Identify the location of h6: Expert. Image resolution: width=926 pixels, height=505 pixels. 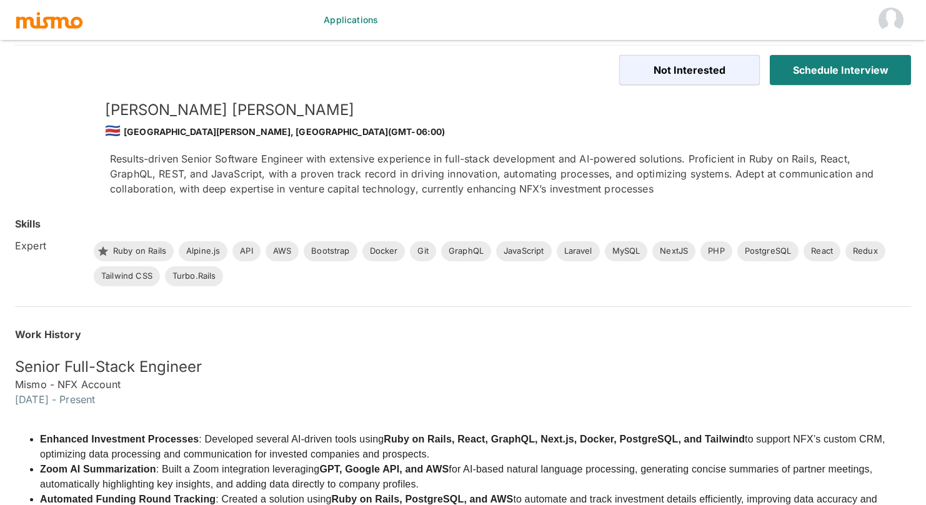
(49, 245).